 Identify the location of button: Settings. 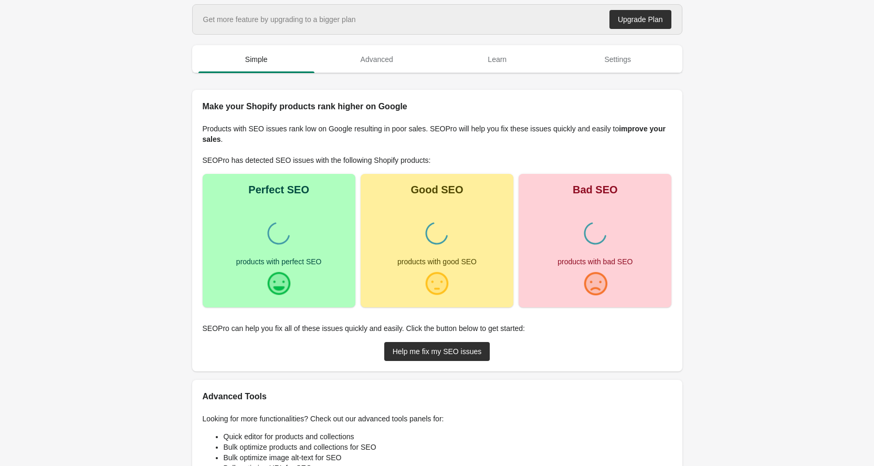
(618, 59).